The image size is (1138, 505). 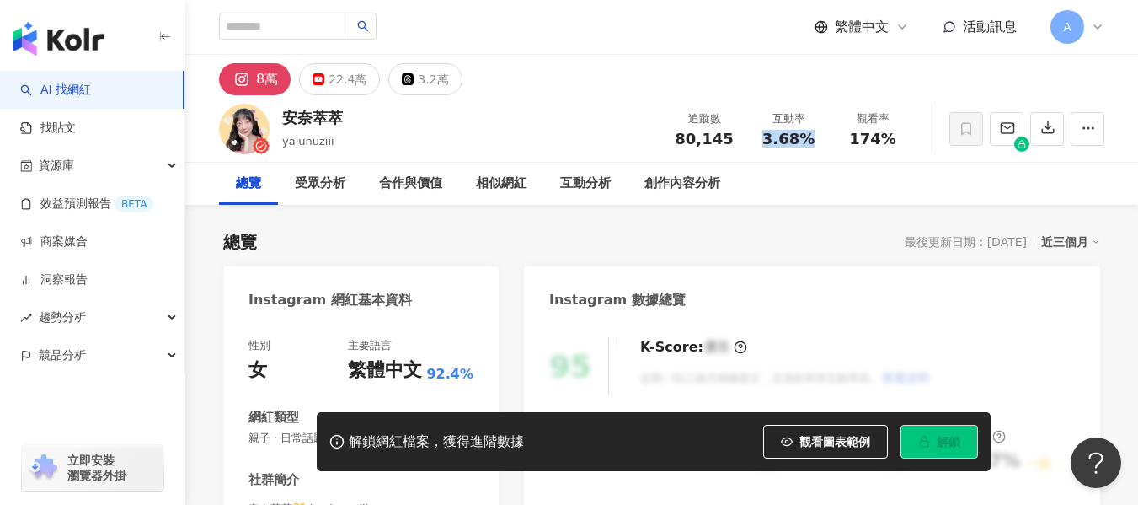 I want to click on span: 92.4%, so click(x=450, y=374).